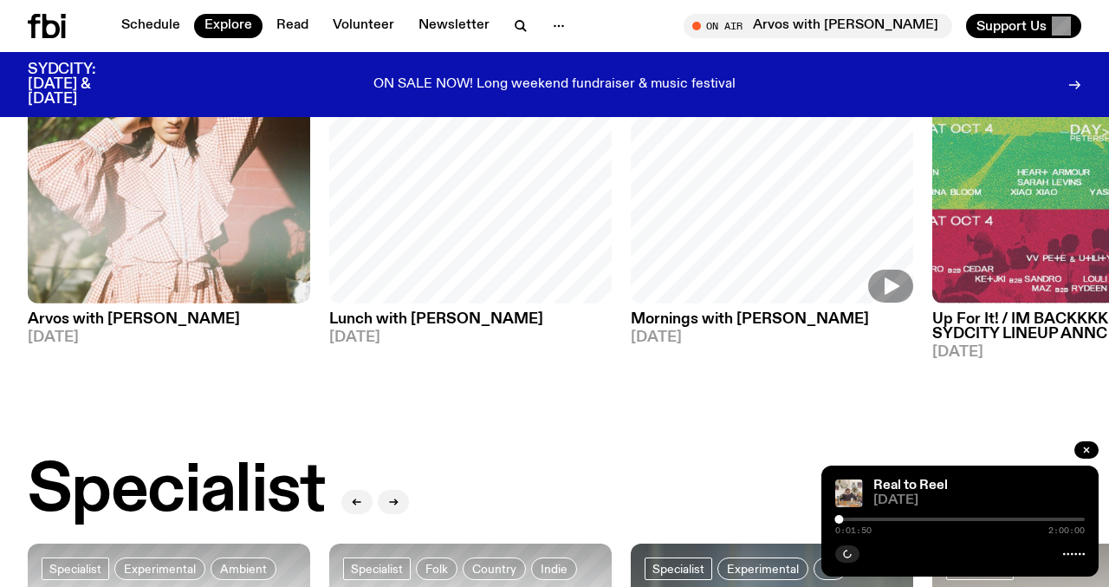 The width and height of the screenshot is (1109, 587). I want to click on img: Jasper Craig Adams holds a vintage camera to his eye, obscuring his face. He is wearing a grey ju..., so click(849, 493).